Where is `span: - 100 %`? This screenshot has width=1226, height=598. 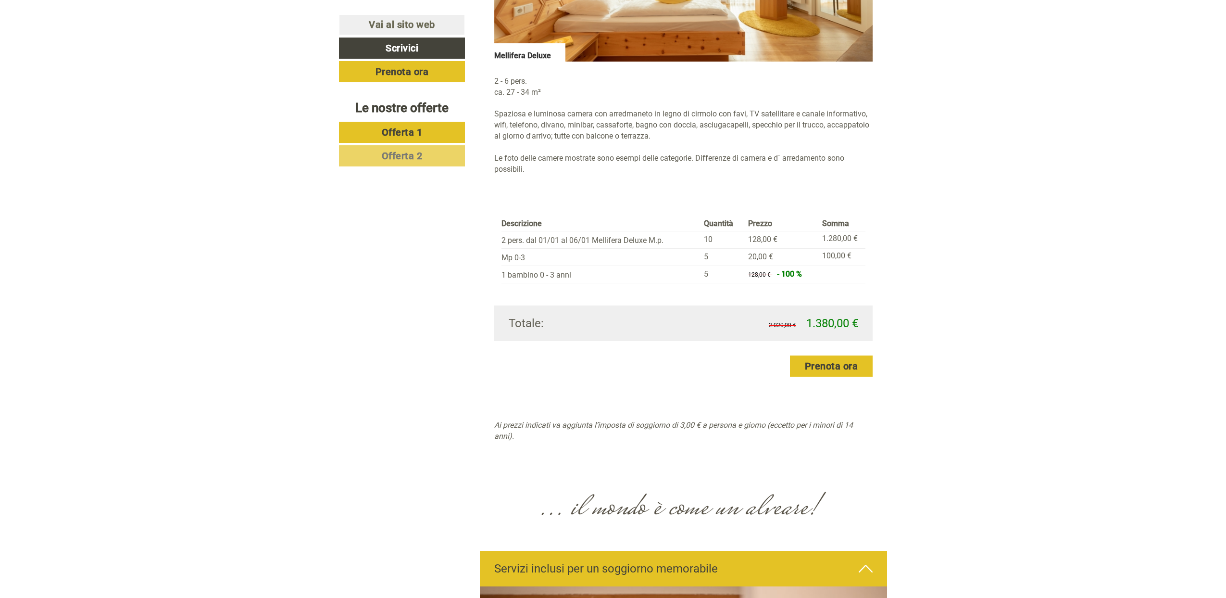
span: - 100 % is located at coordinates (789, 274).